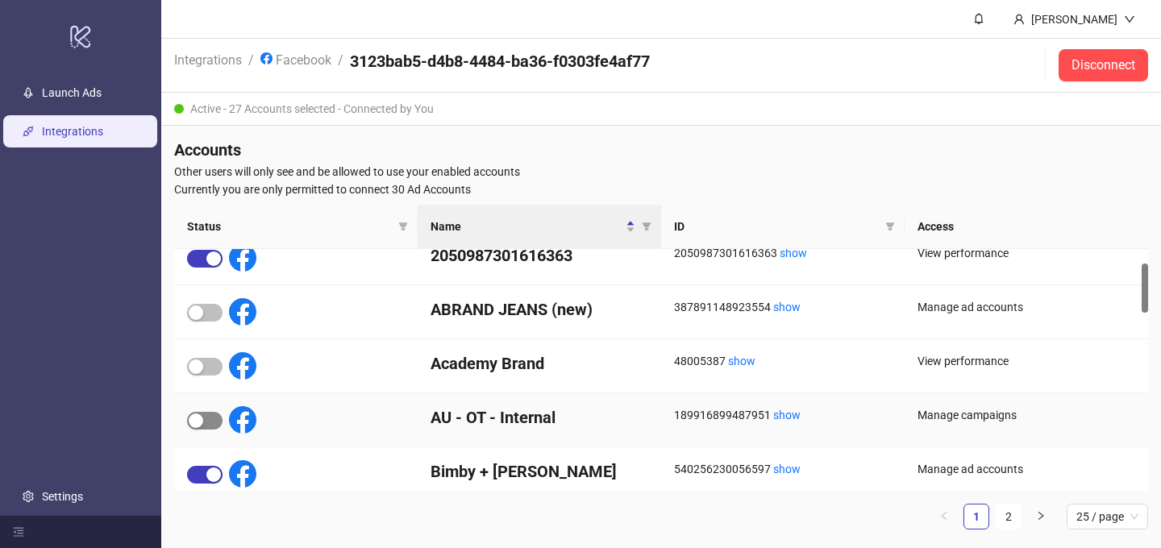 The width and height of the screenshot is (1161, 548). I want to click on span: menu-fold, so click(19, 532).